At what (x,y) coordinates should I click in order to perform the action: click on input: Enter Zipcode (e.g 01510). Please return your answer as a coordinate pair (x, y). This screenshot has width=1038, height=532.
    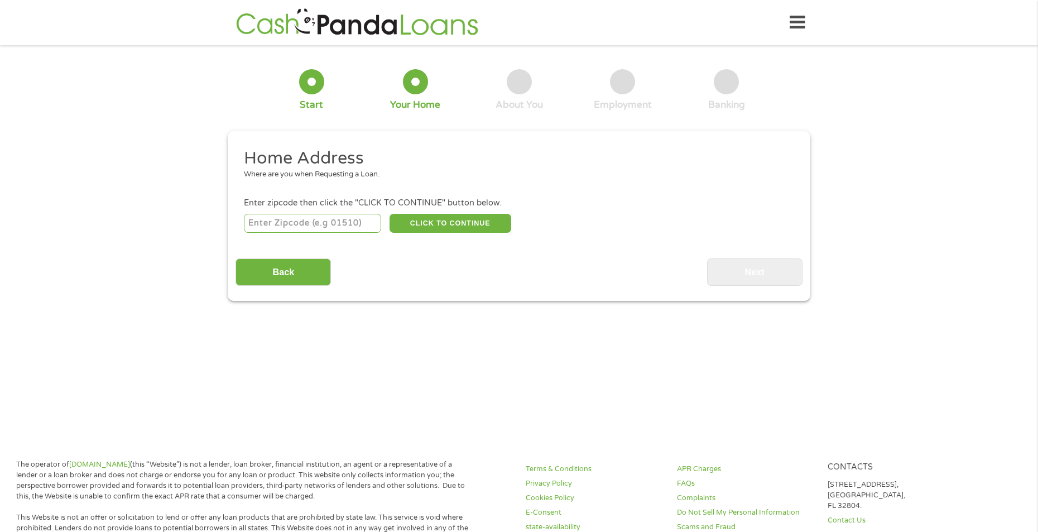
    Looking at the image, I should click on (312, 223).